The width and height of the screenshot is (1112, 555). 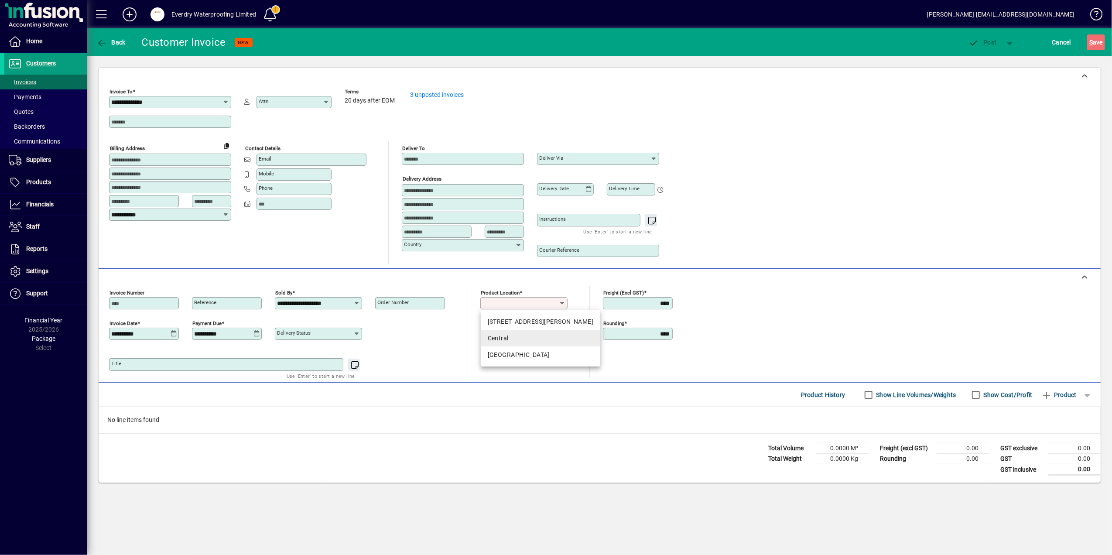 I want to click on mat-label: Deliver via, so click(x=551, y=158).